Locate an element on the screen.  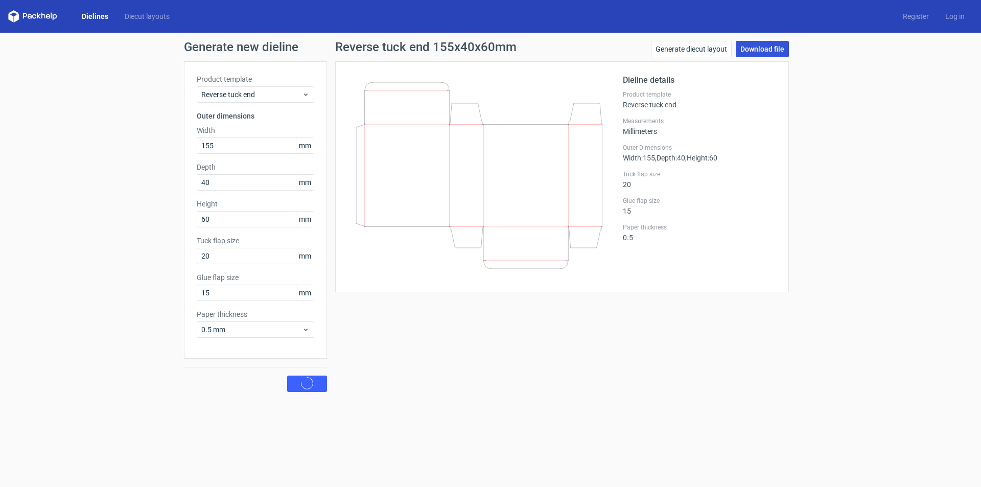
span: Width : 155 is located at coordinates (639, 158).